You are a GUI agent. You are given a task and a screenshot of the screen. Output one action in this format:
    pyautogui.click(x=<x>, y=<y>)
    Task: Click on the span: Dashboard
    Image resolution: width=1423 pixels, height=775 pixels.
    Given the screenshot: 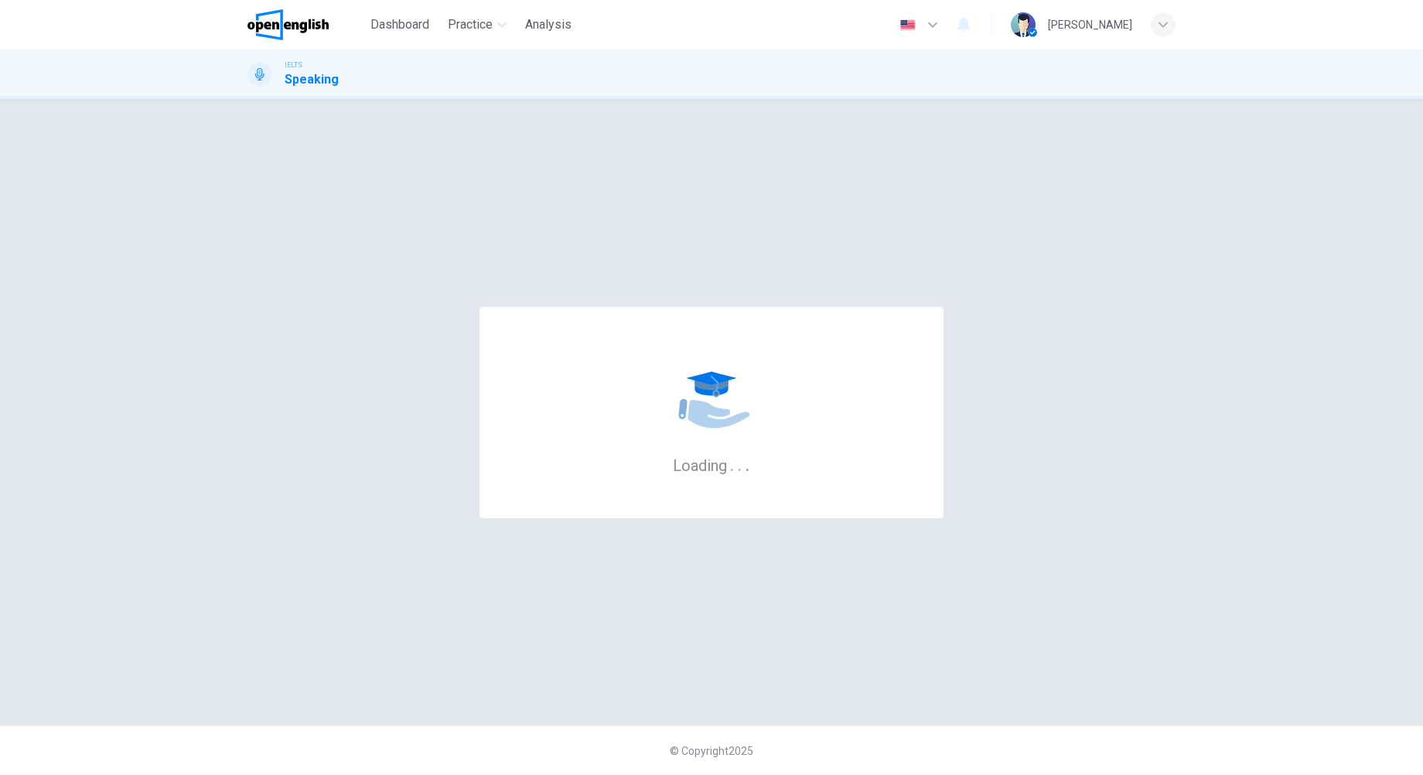 What is the action you would take?
    pyautogui.click(x=400, y=25)
    